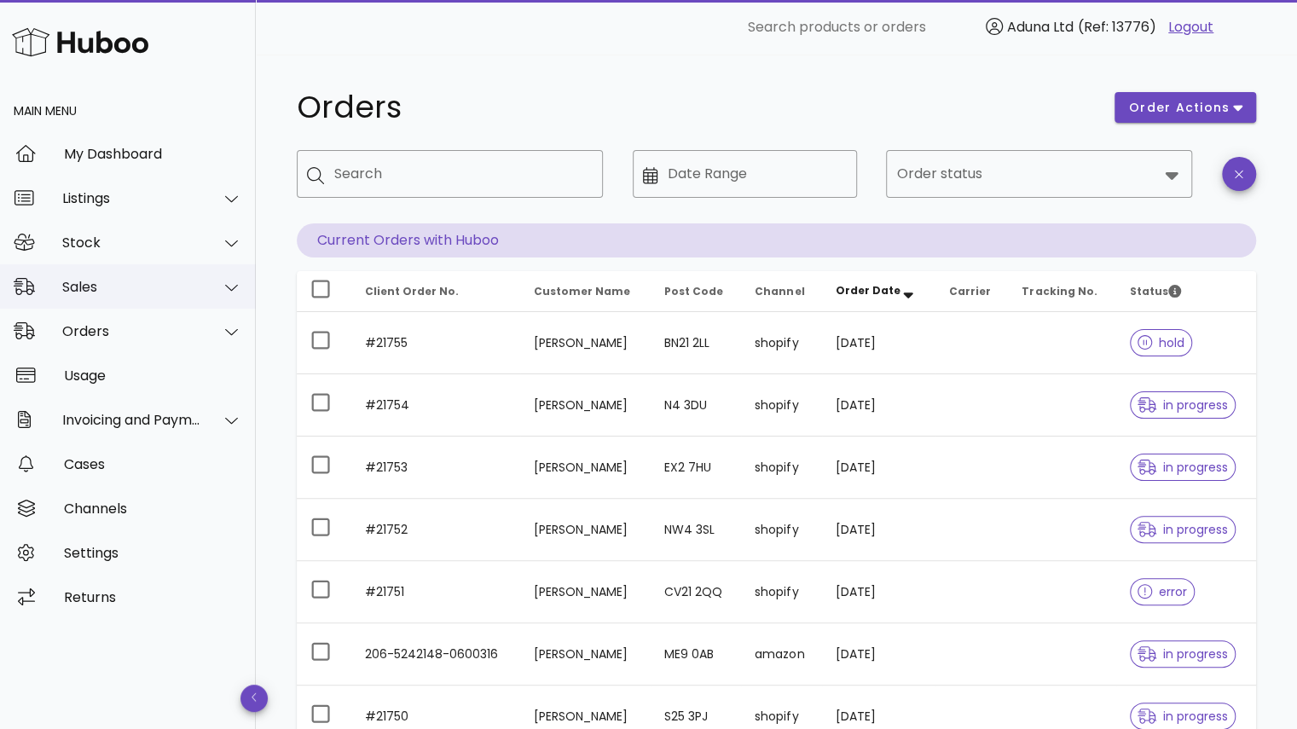 The height and width of the screenshot is (729, 1297). I want to click on div: Settings, so click(153, 553).